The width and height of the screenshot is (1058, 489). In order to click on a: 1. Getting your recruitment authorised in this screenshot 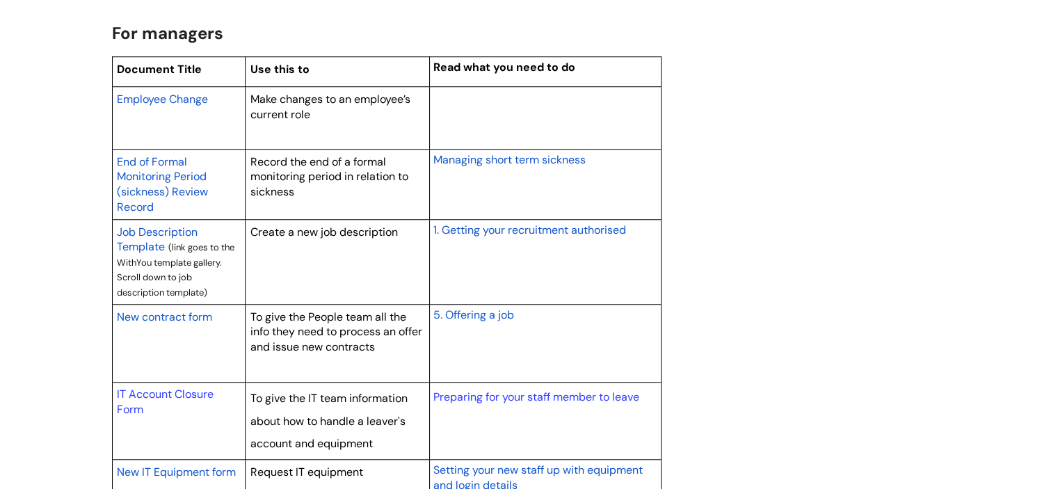, I will do `click(529, 230)`.